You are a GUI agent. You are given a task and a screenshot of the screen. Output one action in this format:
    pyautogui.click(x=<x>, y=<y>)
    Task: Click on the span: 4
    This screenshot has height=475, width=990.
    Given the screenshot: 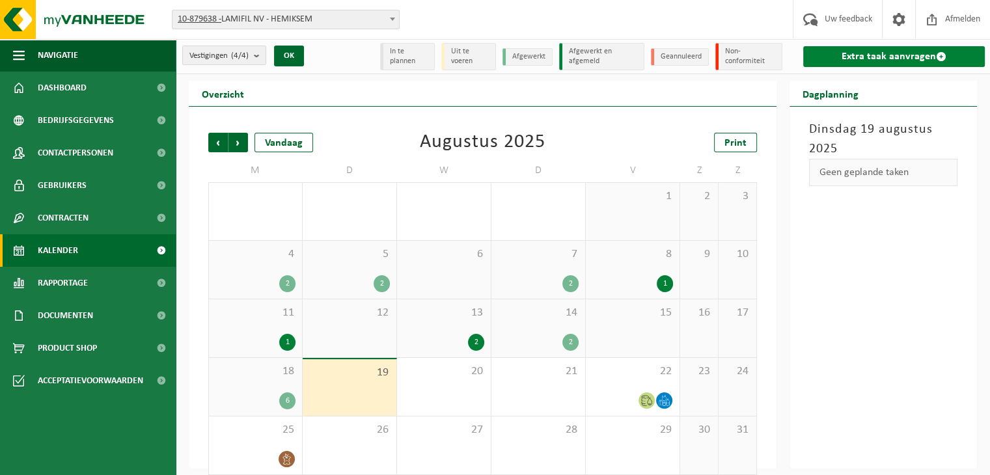 What is the action you would take?
    pyautogui.click(x=255, y=254)
    